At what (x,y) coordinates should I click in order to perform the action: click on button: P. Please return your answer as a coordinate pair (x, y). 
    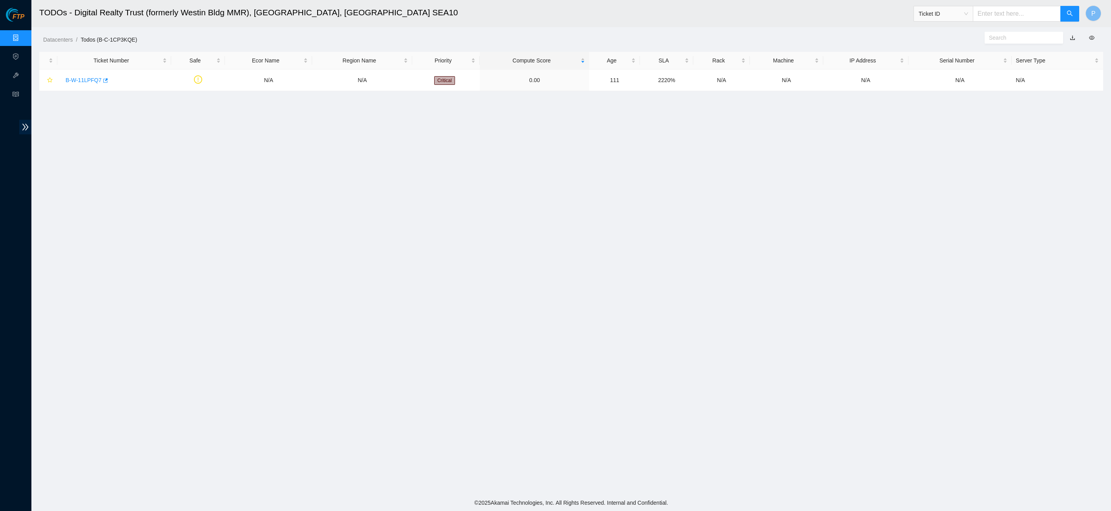
    Looking at the image, I should click on (1093, 13).